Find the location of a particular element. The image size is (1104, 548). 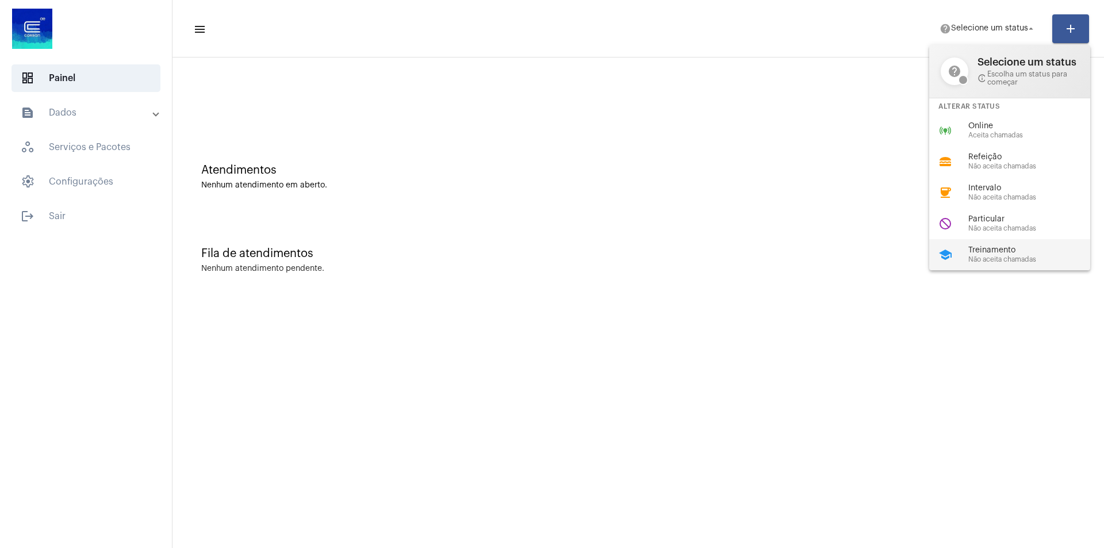

mat-icon: lunch_dining is located at coordinates (945, 162).